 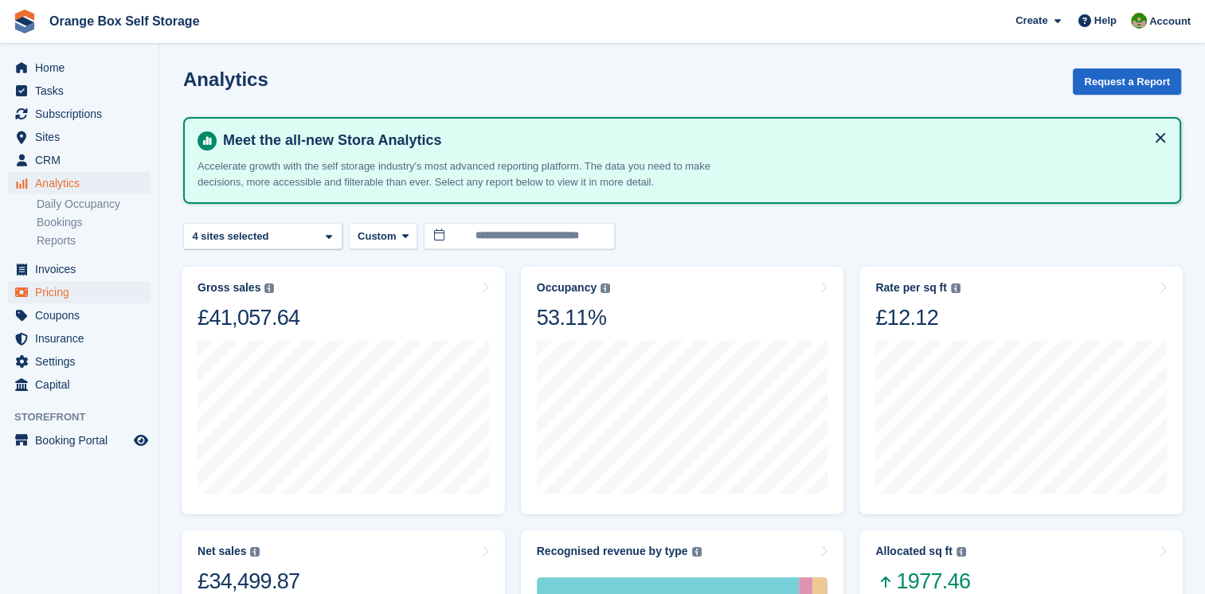 What do you see at coordinates (93, 222) in the screenshot?
I see `a: Bookings` at bounding box center [93, 222].